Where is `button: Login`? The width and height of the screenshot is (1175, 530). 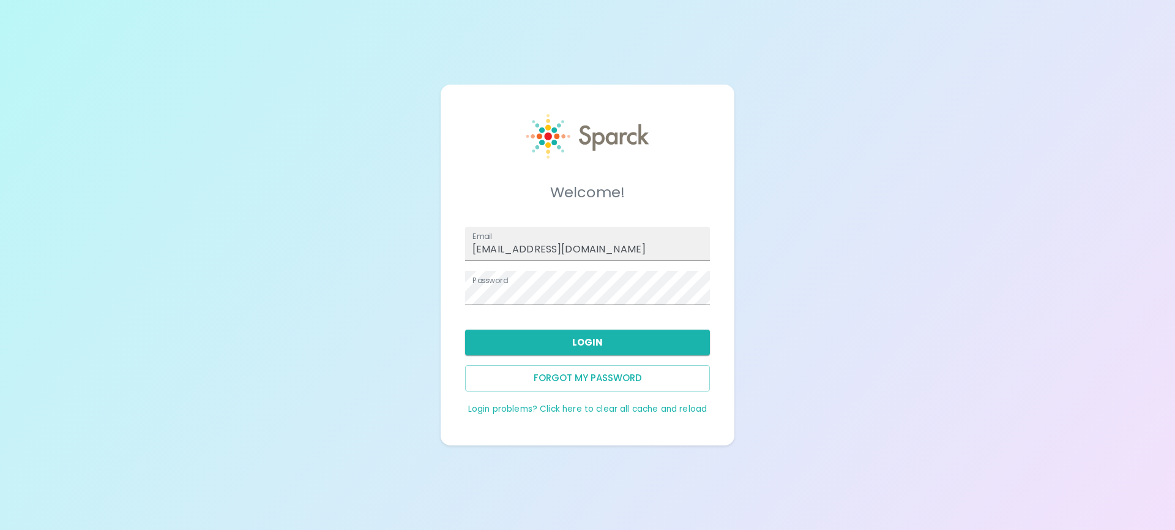
button: Login is located at coordinates (588, 342).